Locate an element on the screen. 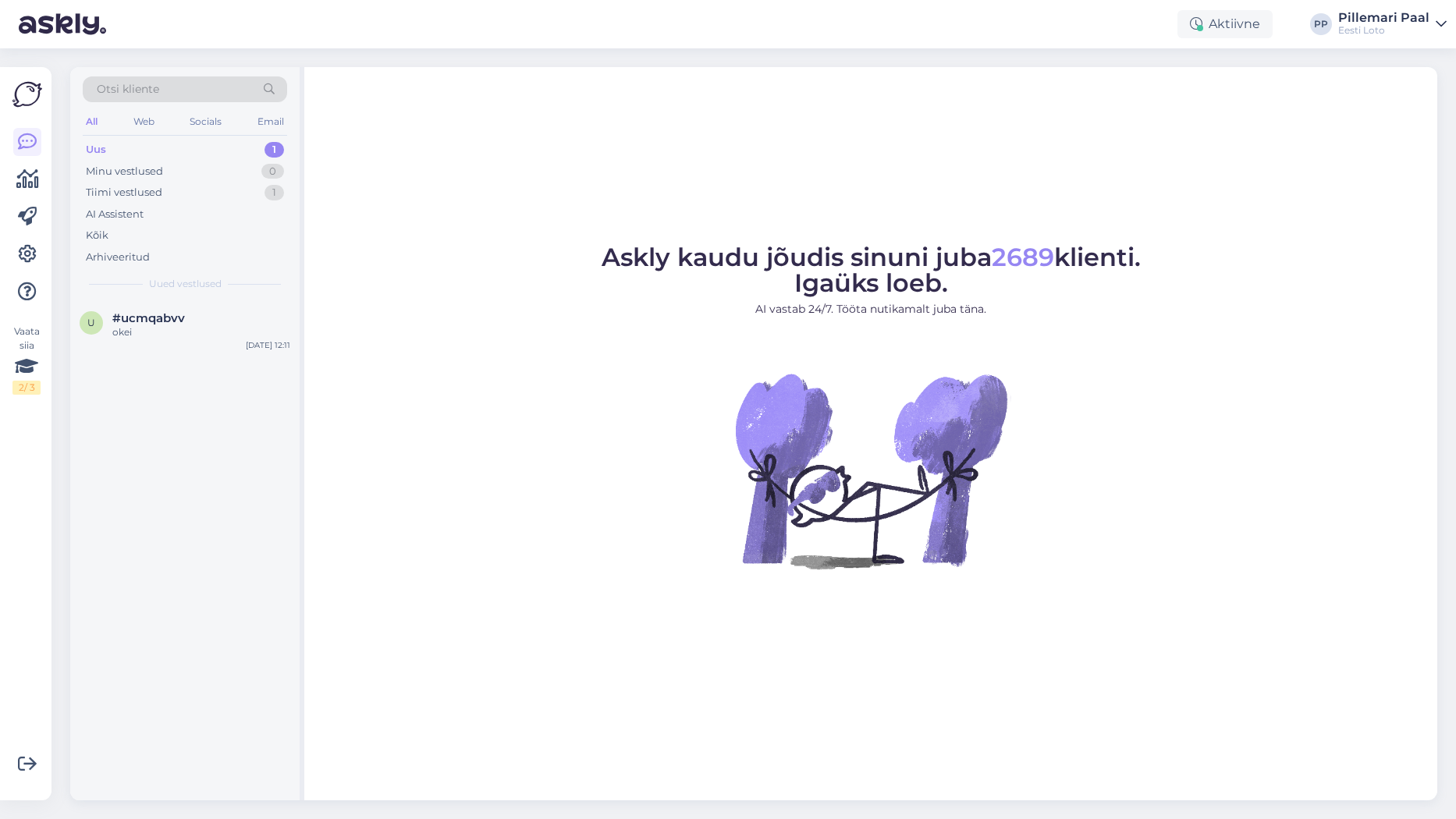 Image resolution: width=1456 pixels, height=819 pixels. div: 2 / 3 is located at coordinates (27, 387).